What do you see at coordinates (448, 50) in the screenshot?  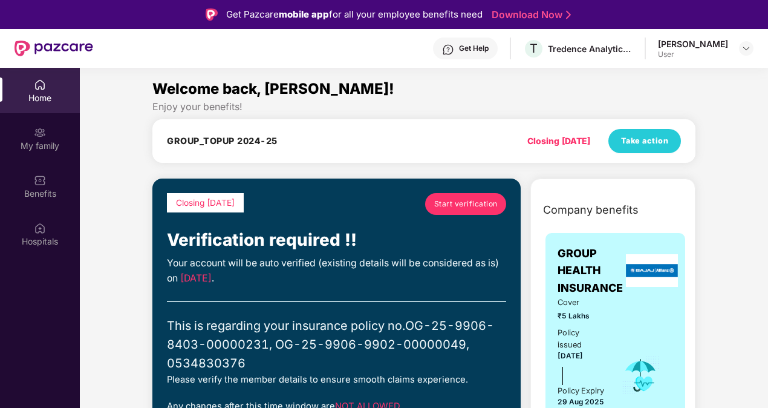 I see `img: svg+xml;base64,PHN2ZyBpZD0iSGVscC0zMngzMiIgeG1sbnM9Imh0dHA6Ly93d3cudzMub3JnLzIwMDAvc3ZnIiB3aWR0aD...` at bounding box center [448, 50].